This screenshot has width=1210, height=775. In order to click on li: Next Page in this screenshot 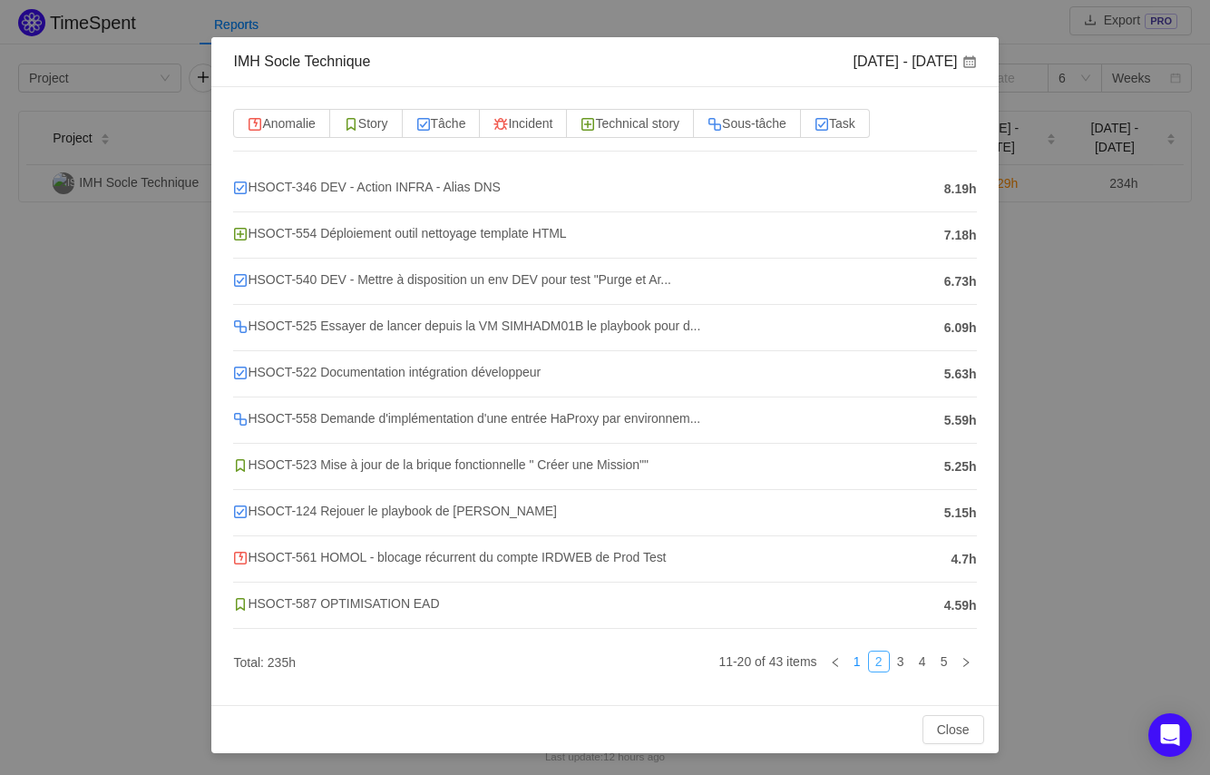, I will do `click(966, 661)`.